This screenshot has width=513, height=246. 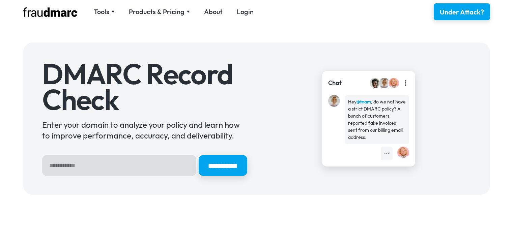 What do you see at coordinates (335, 83) in the screenshot?
I see `div: Chat` at bounding box center [335, 83].